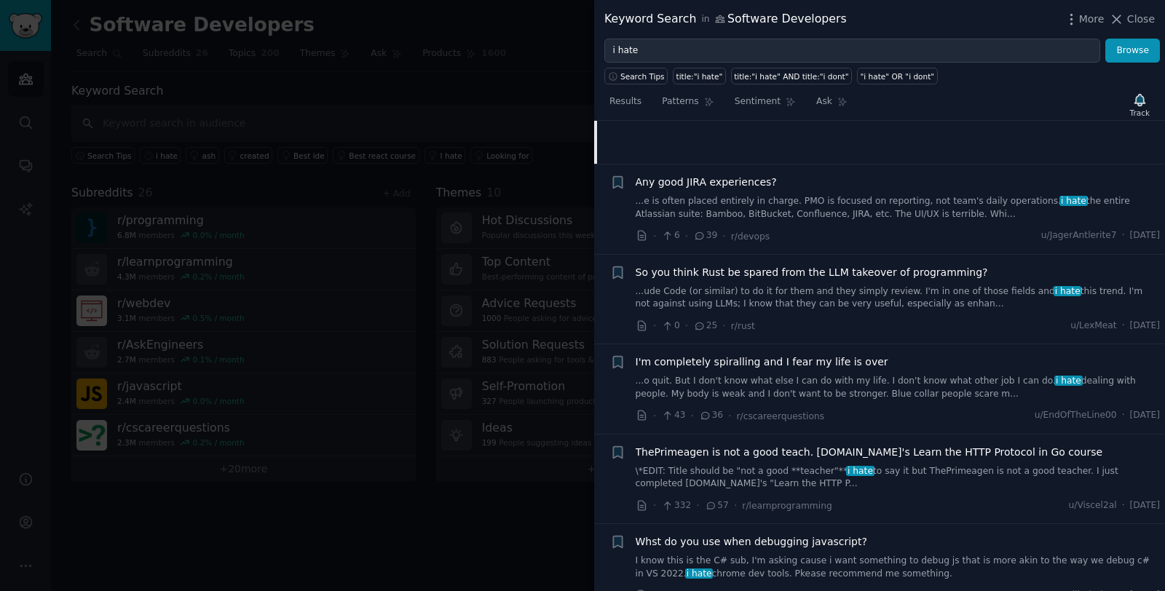  I want to click on a: ...e is often placed entirely in charge. PMO is focused on reporting, not team's daily operations..., so click(898, 208).